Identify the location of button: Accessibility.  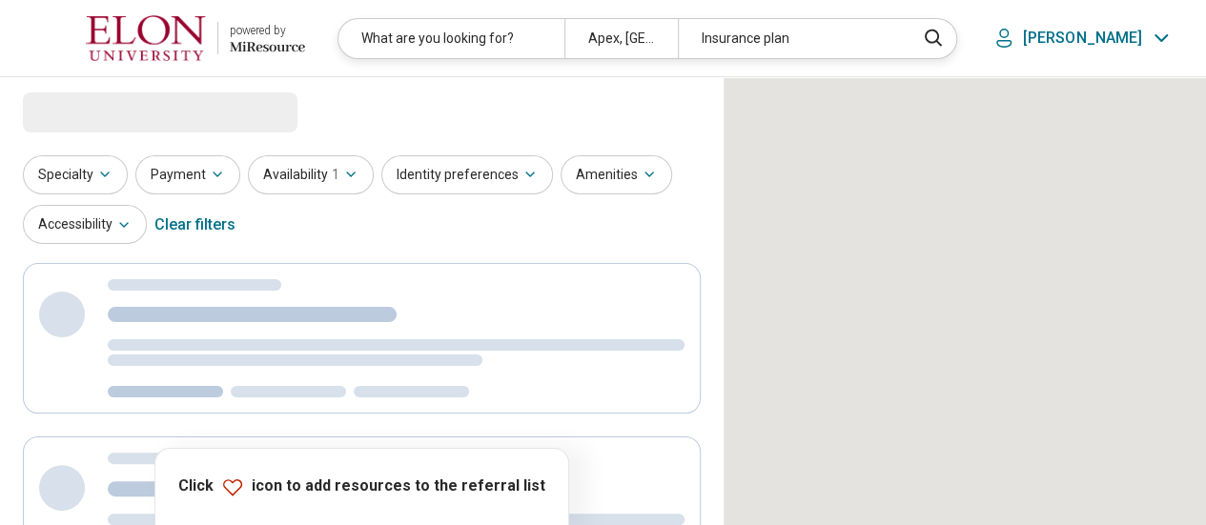
(85, 224).